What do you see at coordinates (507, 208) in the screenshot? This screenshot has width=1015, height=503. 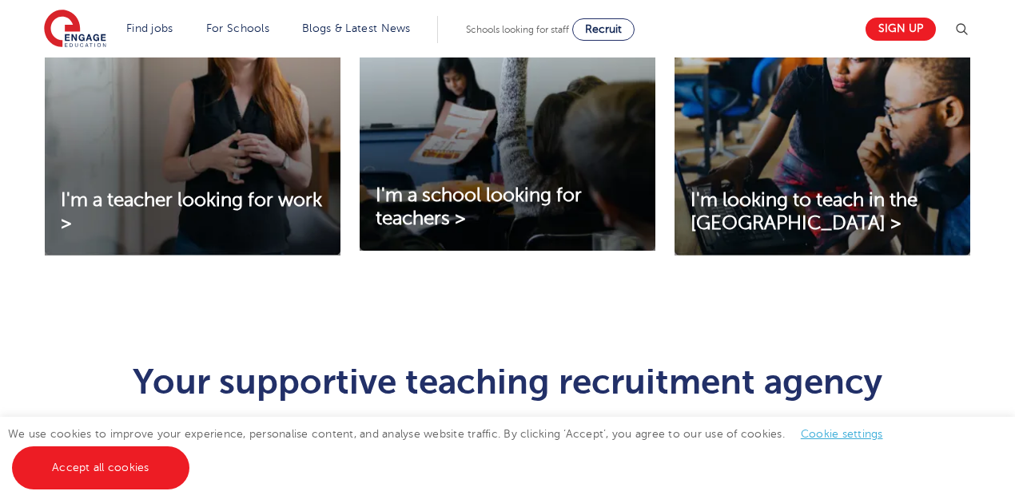 I see `a: I'm a school looking for teachers >` at bounding box center [507, 208].